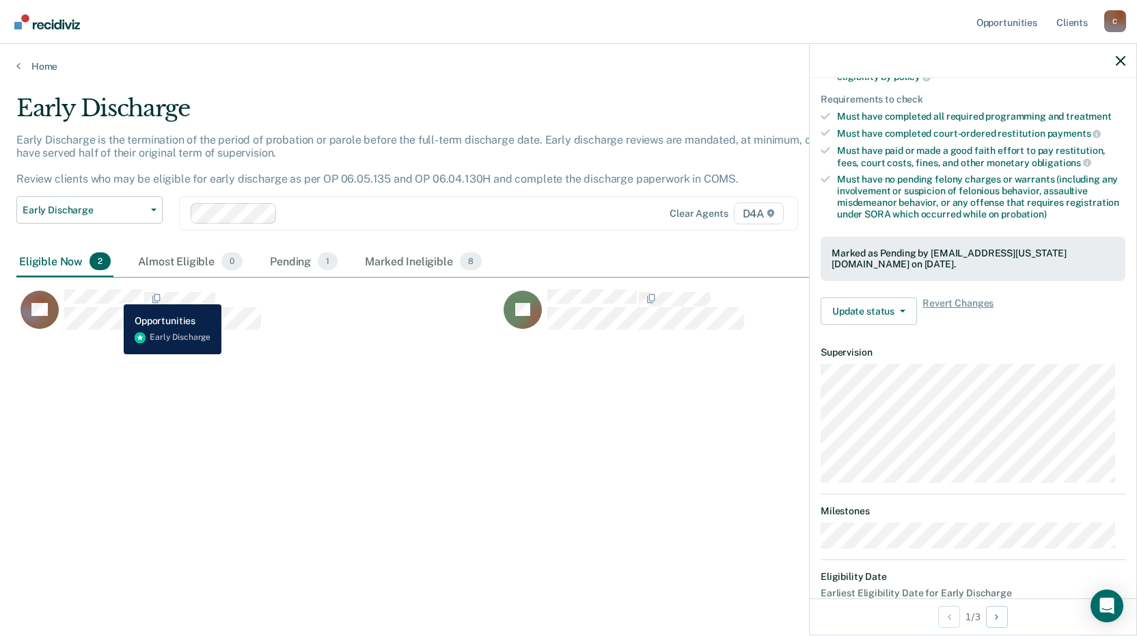 The width and height of the screenshot is (1137, 636). What do you see at coordinates (327, 261) in the screenshot?
I see `span: 1` at bounding box center [327, 261].